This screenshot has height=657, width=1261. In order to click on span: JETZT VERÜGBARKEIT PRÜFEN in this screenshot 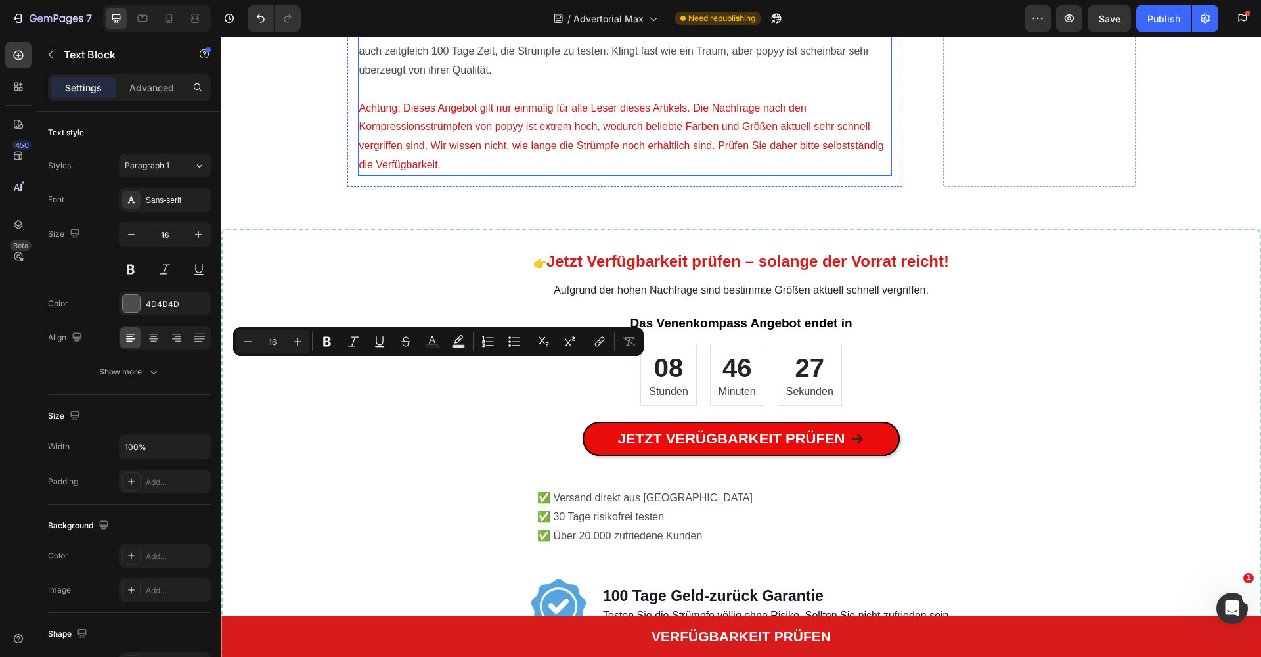, I will do `click(510, 401)`.